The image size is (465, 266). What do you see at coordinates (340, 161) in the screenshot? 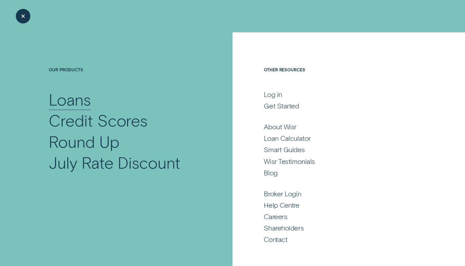
I see `a: Wisr Testimonials` at bounding box center [340, 161].